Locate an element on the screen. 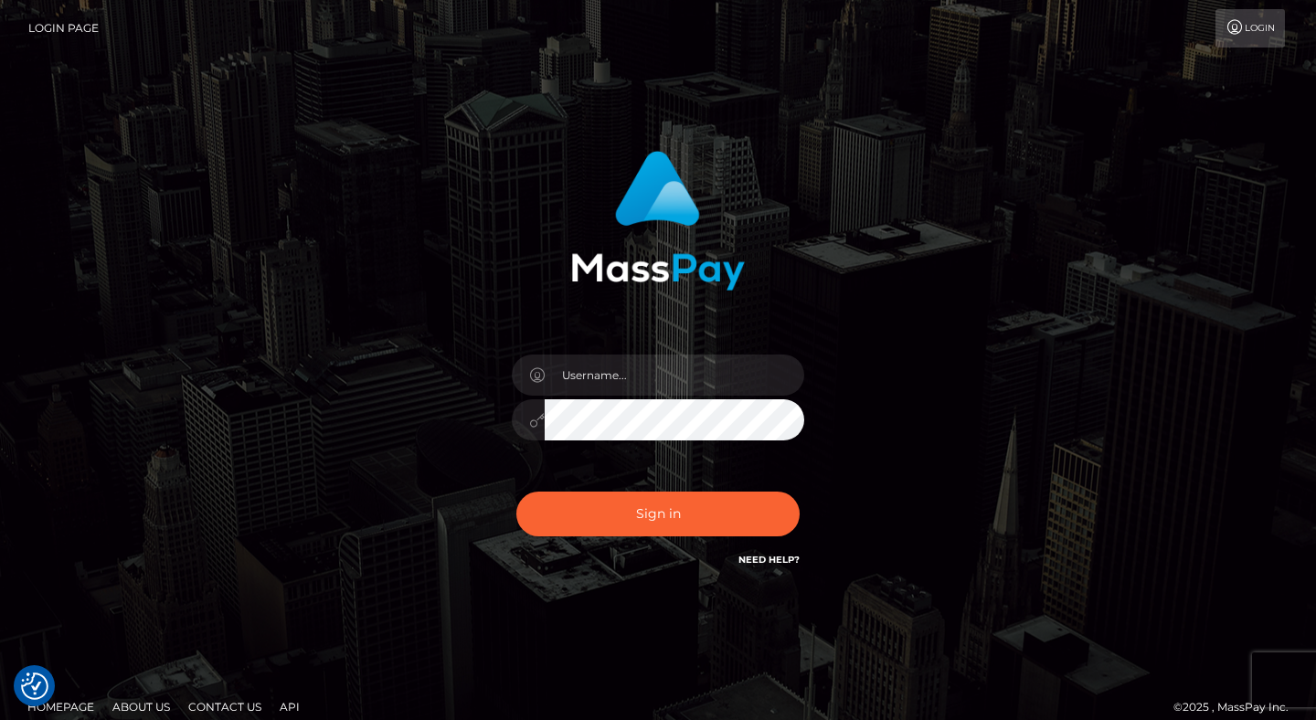 Image resolution: width=1316 pixels, height=720 pixels. a: Login Page is located at coordinates (63, 28).